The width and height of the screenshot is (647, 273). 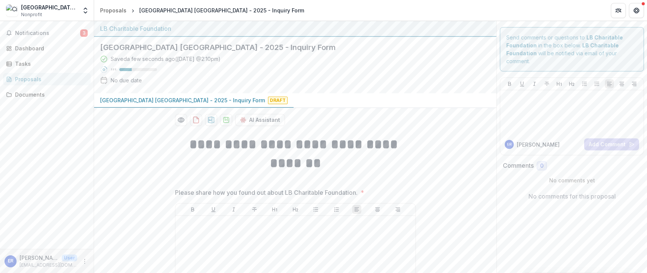 What do you see at coordinates (266, 193) in the screenshot?
I see `p: Please share how you found out about LB Charitable Foundation.` at bounding box center [266, 193].